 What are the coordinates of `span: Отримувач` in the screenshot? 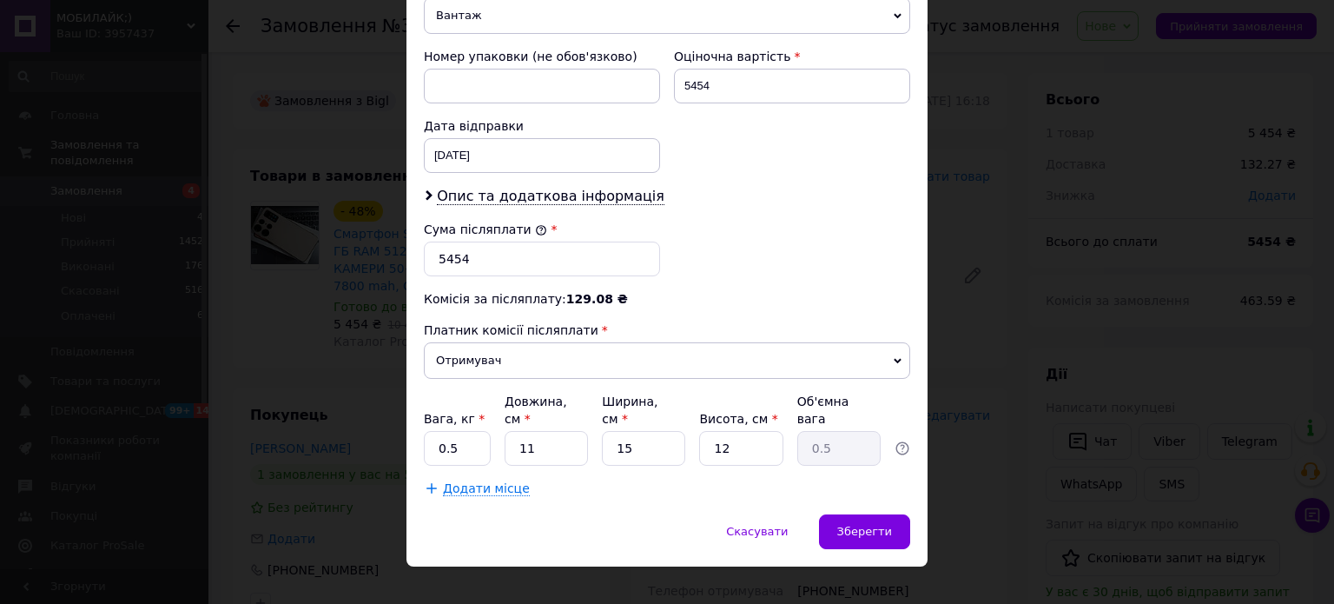 It's located at (667, 360).